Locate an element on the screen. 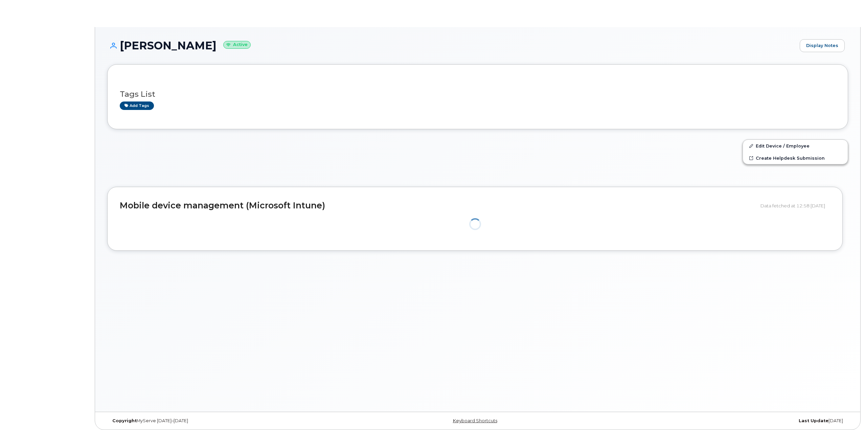  strong: Copyright is located at coordinates (124, 420).